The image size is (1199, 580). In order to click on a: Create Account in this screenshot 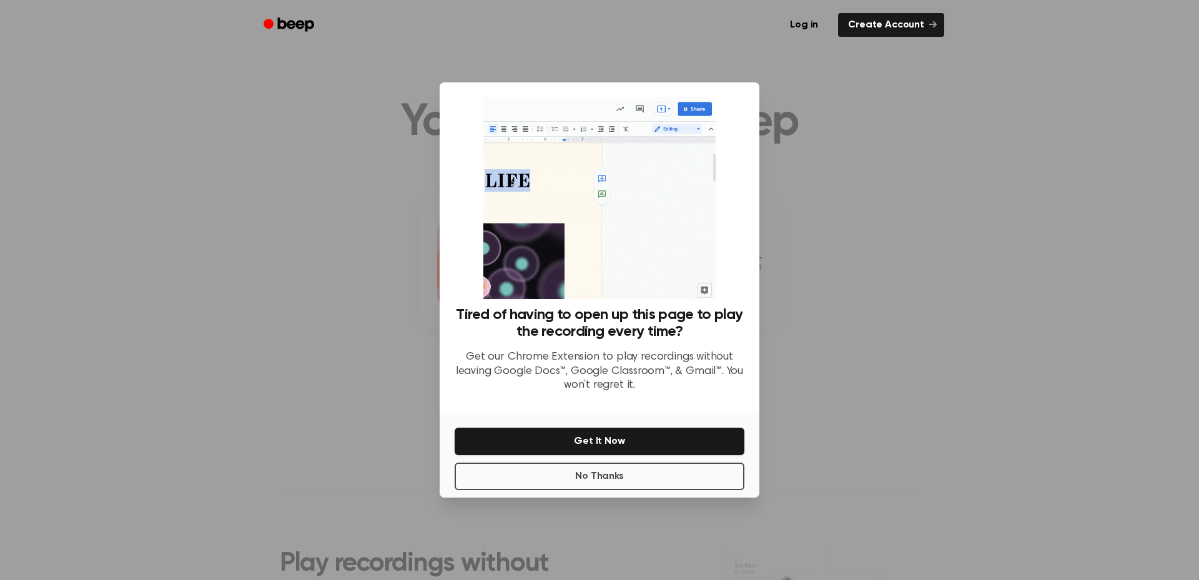, I will do `click(891, 25)`.